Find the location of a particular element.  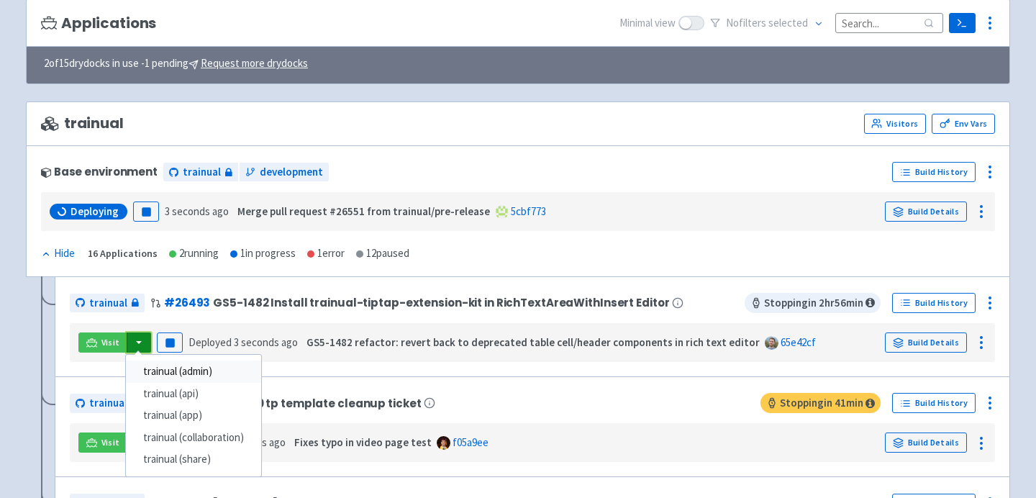

input: Search... is located at coordinates (889, 22).